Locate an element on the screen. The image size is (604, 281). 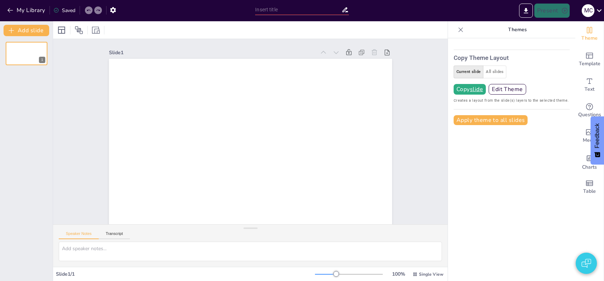
div: Add ready made slides is located at coordinates (590, 59).